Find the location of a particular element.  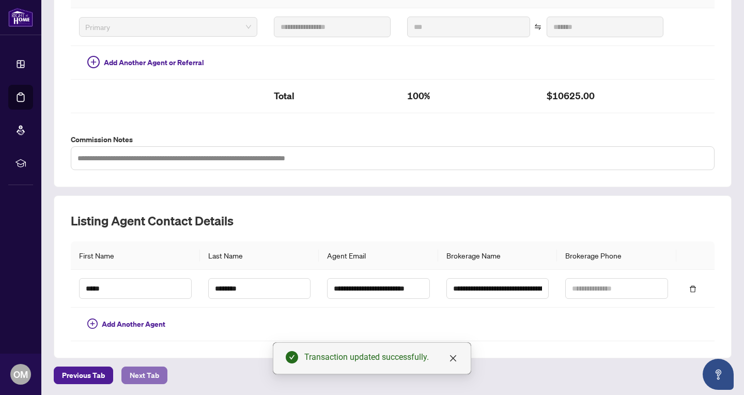

th: Agent Email is located at coordinates (378, 255).